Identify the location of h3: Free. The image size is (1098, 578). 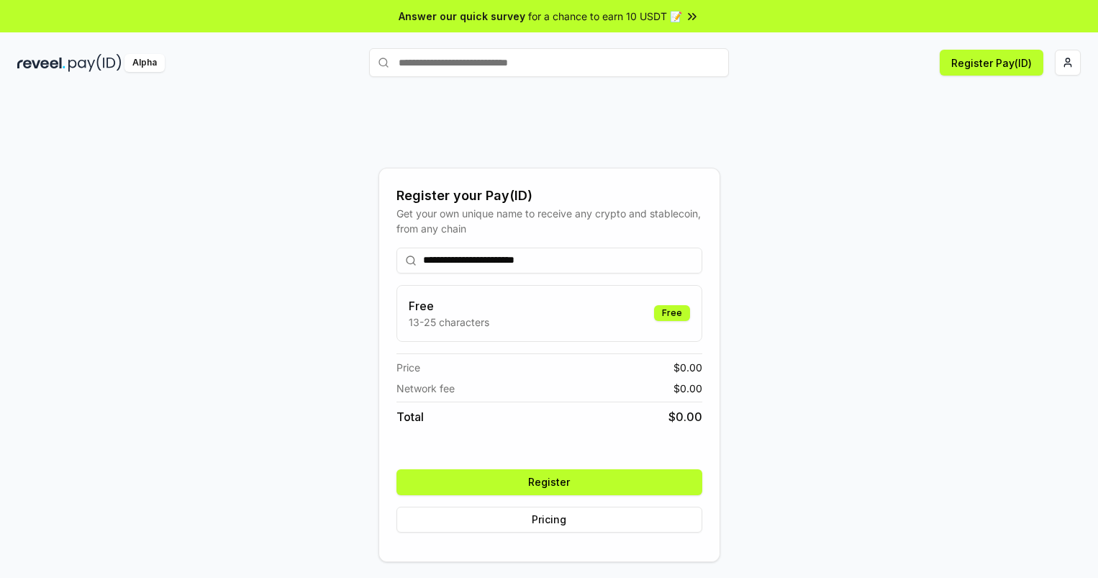
(449, 306).